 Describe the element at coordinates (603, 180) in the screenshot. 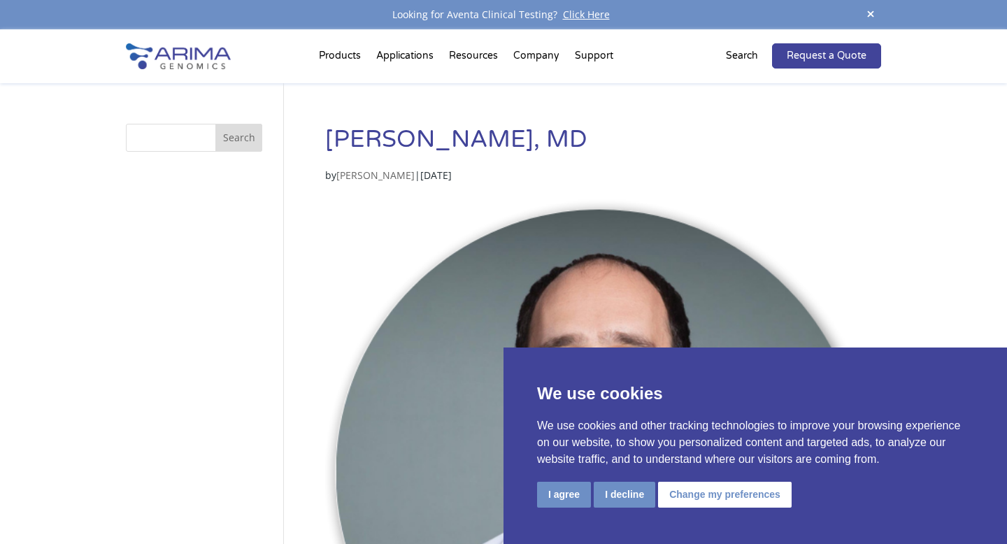

I see `p: by |` at that location.